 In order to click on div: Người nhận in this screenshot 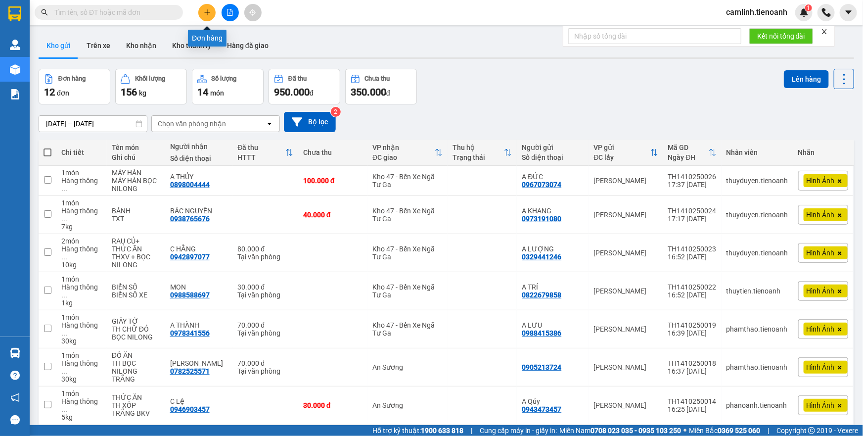, I will do `click(199, 146)`.